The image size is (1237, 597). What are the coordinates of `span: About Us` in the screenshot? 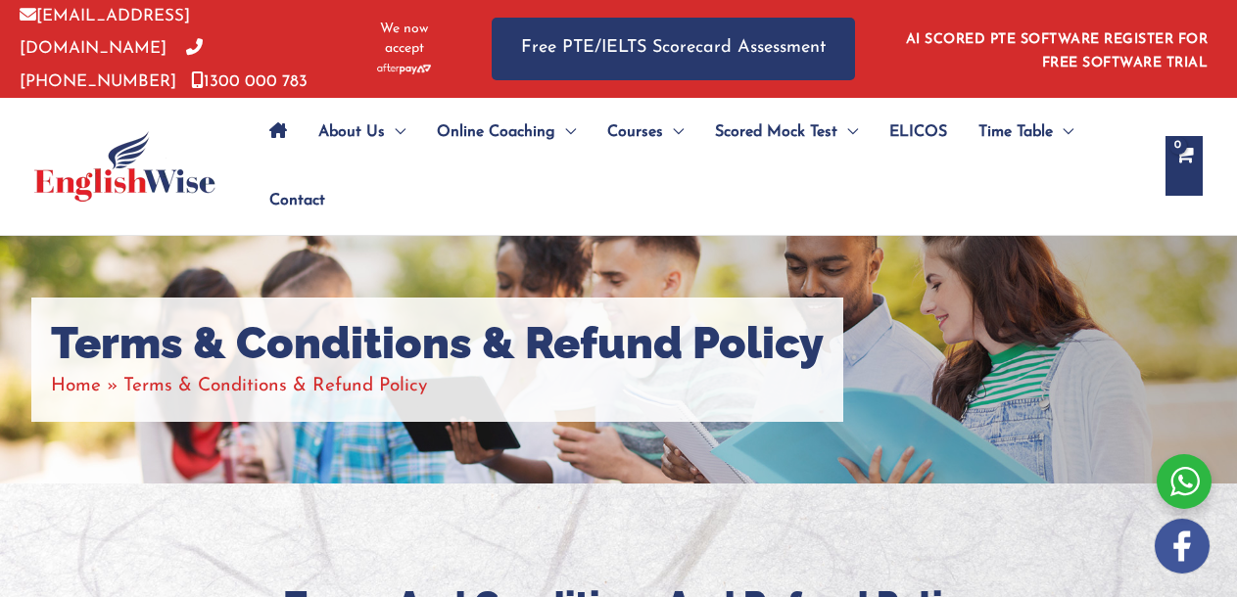 It's located at (352, 132).